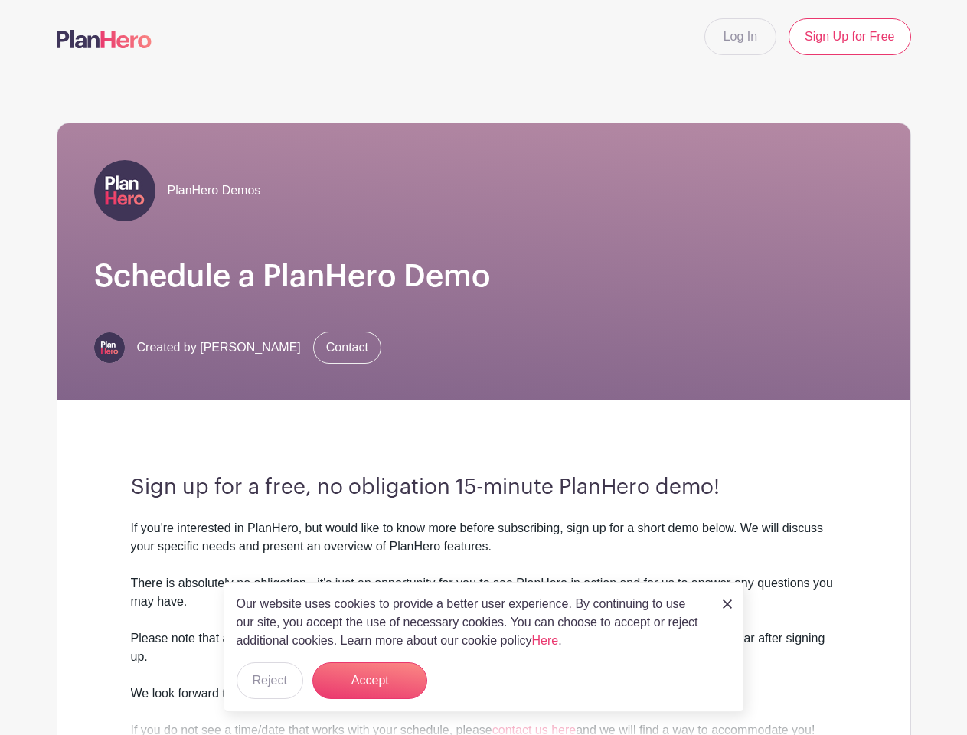  I want to click on img: PH-Logo-Circle-Centered-Purple.jpg, so click(109, 347).